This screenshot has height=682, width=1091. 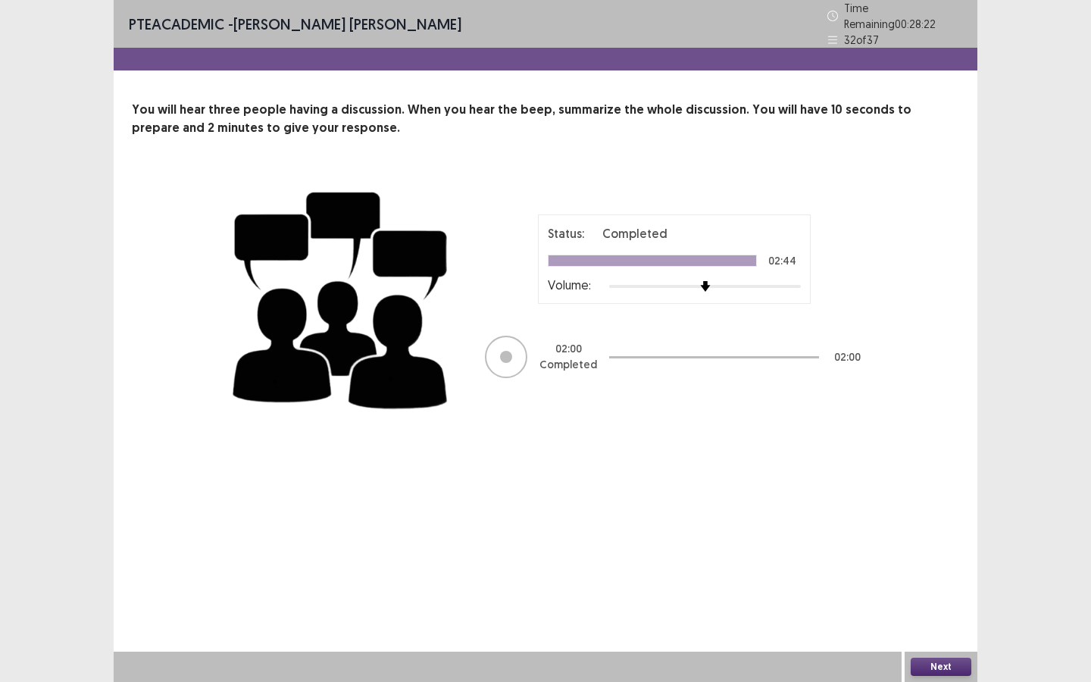 What do you see at coordinates (782, 261) in the screenshot?
I see `p: 02:44` at bounding box center [782, 261].